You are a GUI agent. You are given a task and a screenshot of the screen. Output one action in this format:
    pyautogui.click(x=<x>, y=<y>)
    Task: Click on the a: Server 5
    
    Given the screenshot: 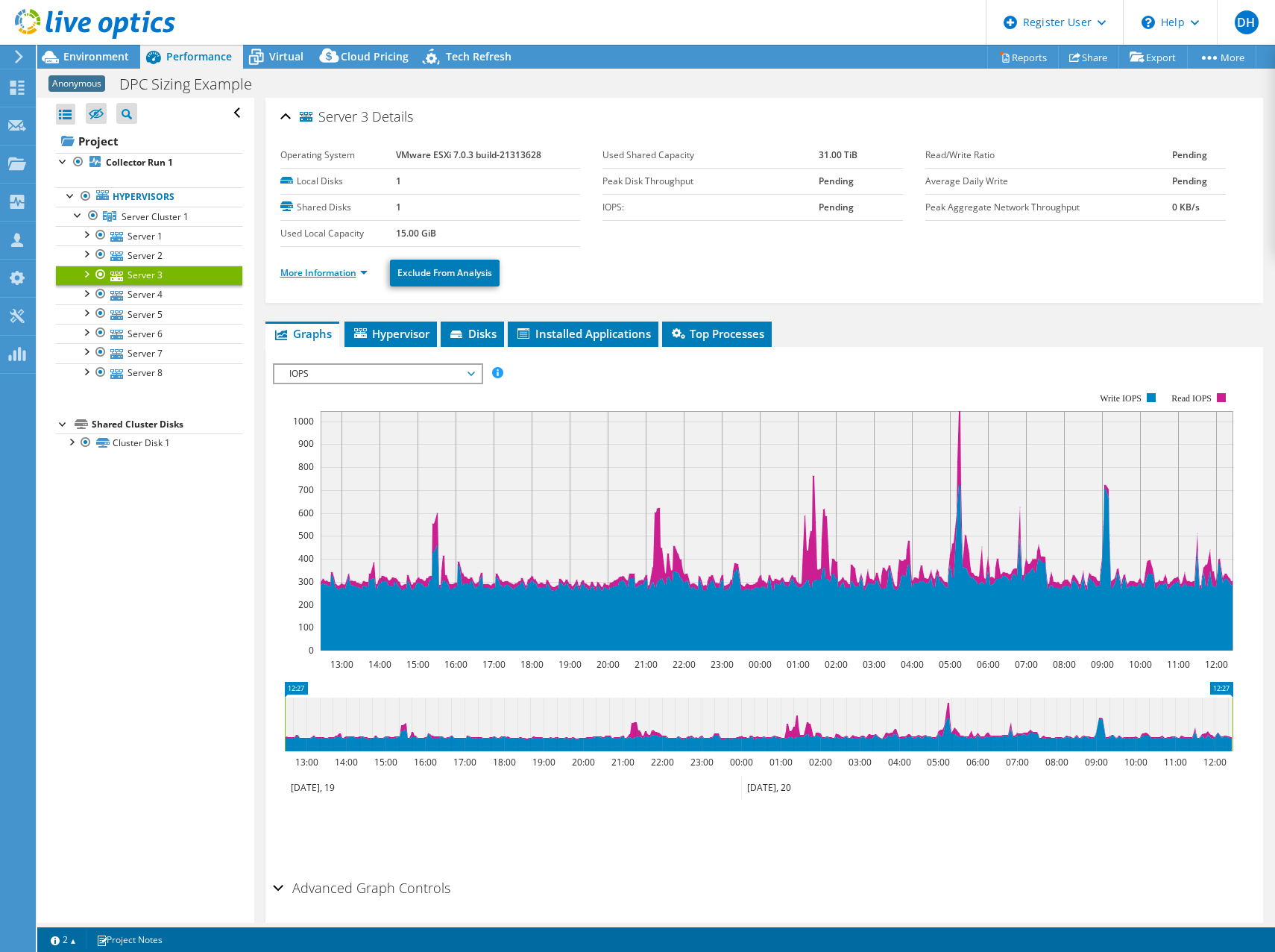 What is the action you would take?
    pyautogui.click(x=150, y=314)
    